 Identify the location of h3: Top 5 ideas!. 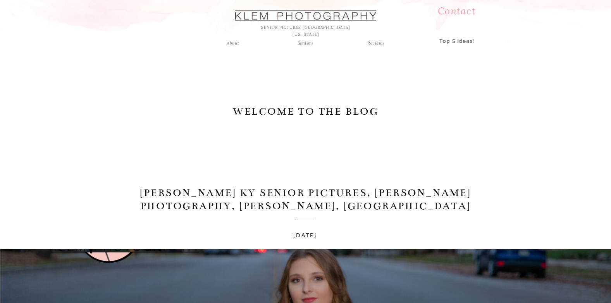
(457, 39).